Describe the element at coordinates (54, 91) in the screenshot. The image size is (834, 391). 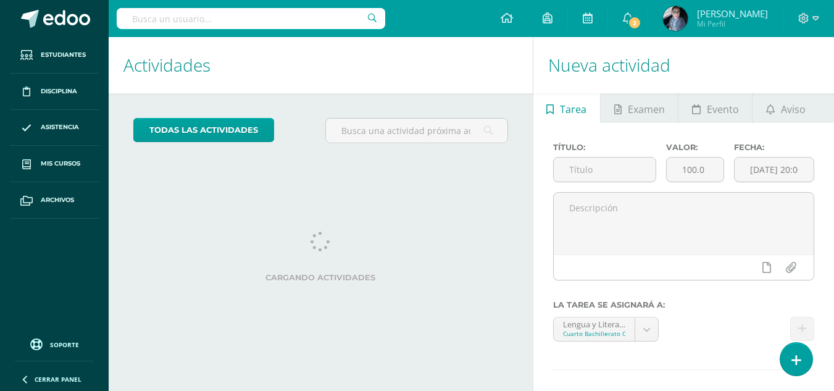
I see `a: Disciplina` at that location.